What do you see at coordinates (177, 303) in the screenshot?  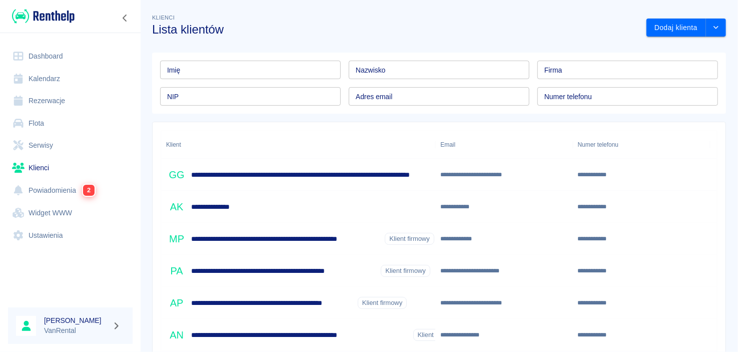 I see `div: AP` at bounding box center [177, 303].